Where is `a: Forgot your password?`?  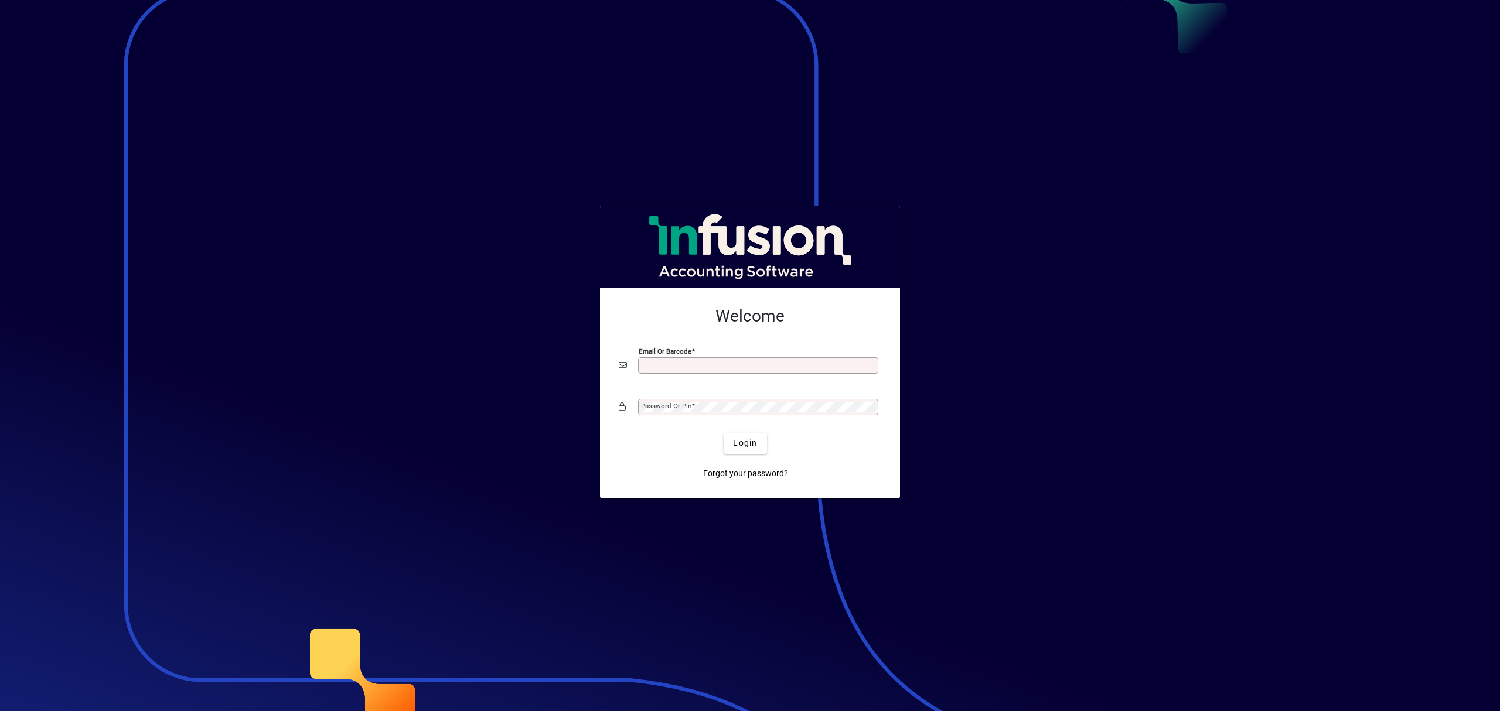 a: Forgot your password? is located at coordinates (745, 474).